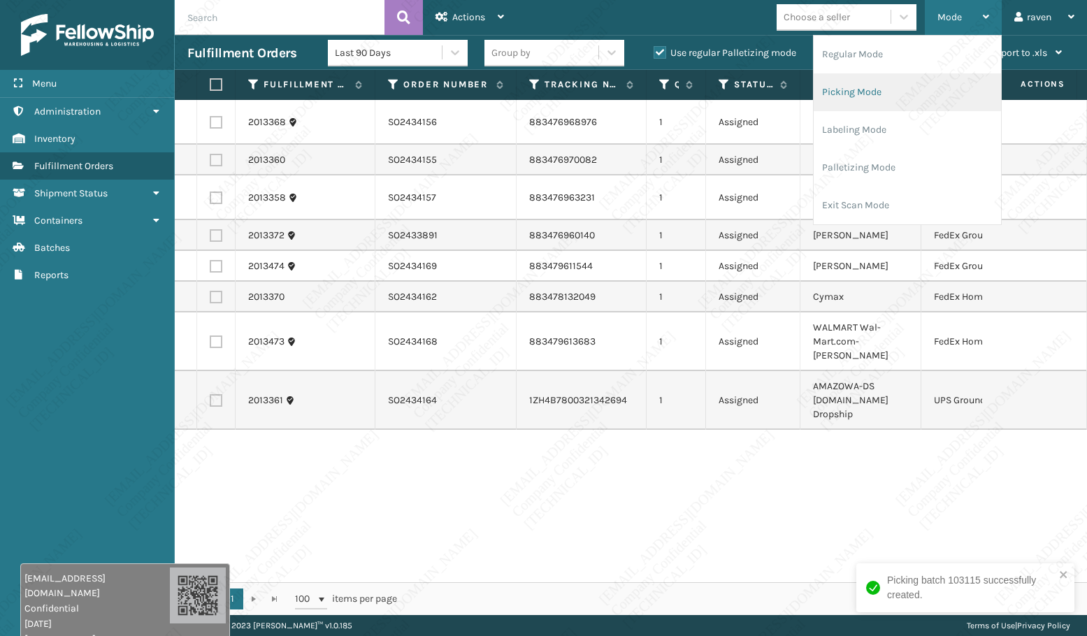 The image size is (1087, 636). I want to click on span: 100, so click(306, 599).